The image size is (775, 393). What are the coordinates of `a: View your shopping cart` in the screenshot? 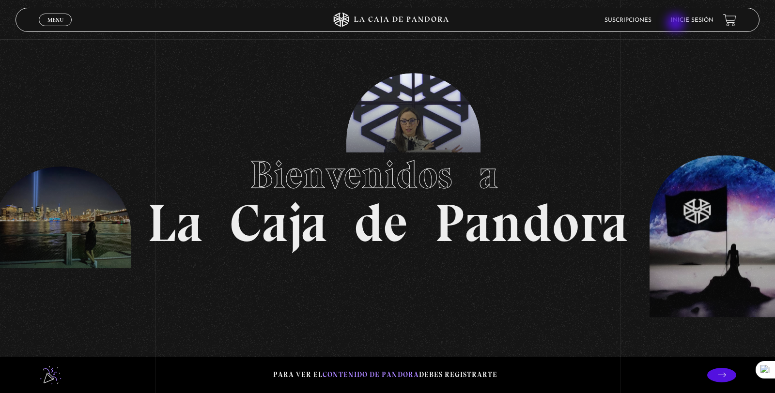 It's located at (729, 20).